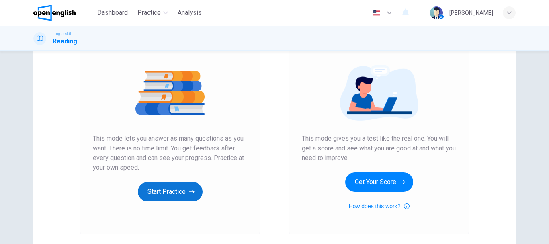  Describe the element at coordinates (376, 13) in the screenshot. I see `img: en` at that location.